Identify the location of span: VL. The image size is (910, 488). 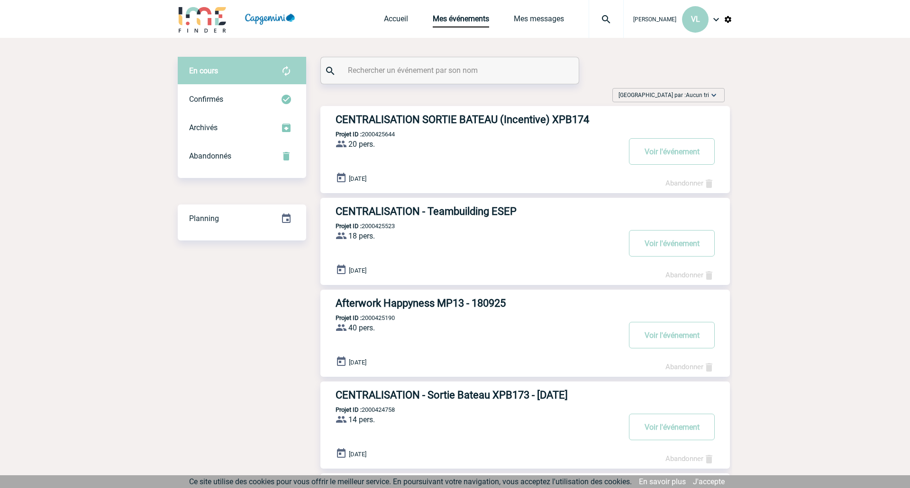
(695, 19).